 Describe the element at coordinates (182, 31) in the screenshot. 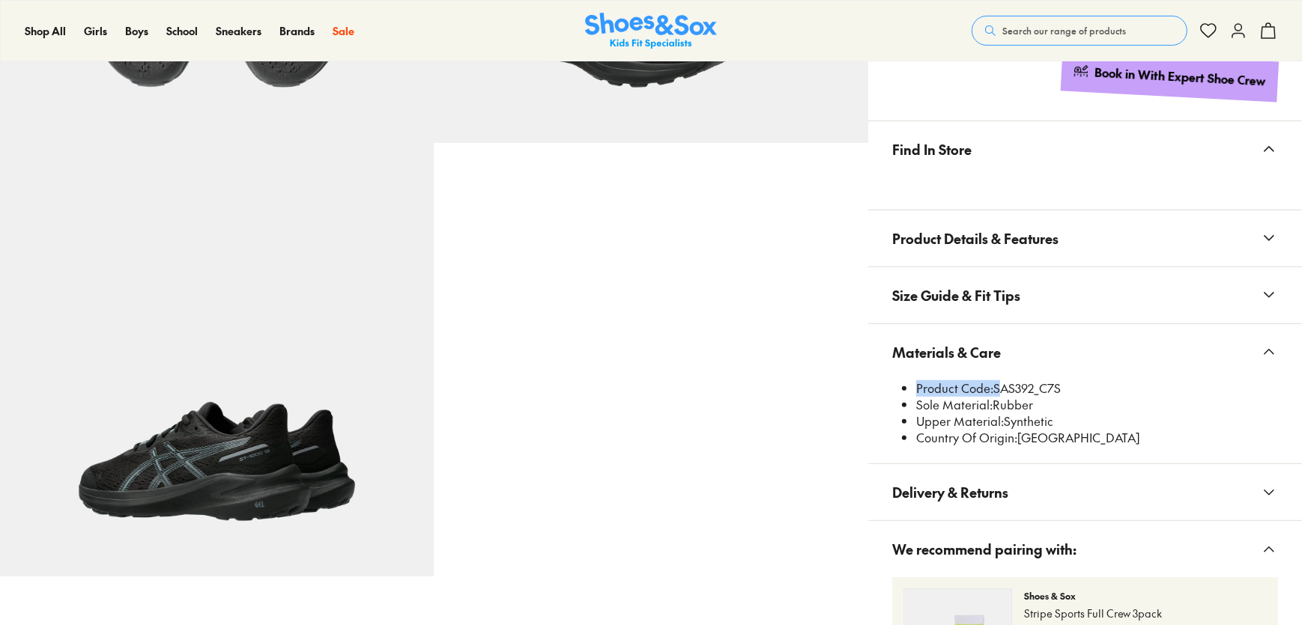

I see `a: School` at that location.